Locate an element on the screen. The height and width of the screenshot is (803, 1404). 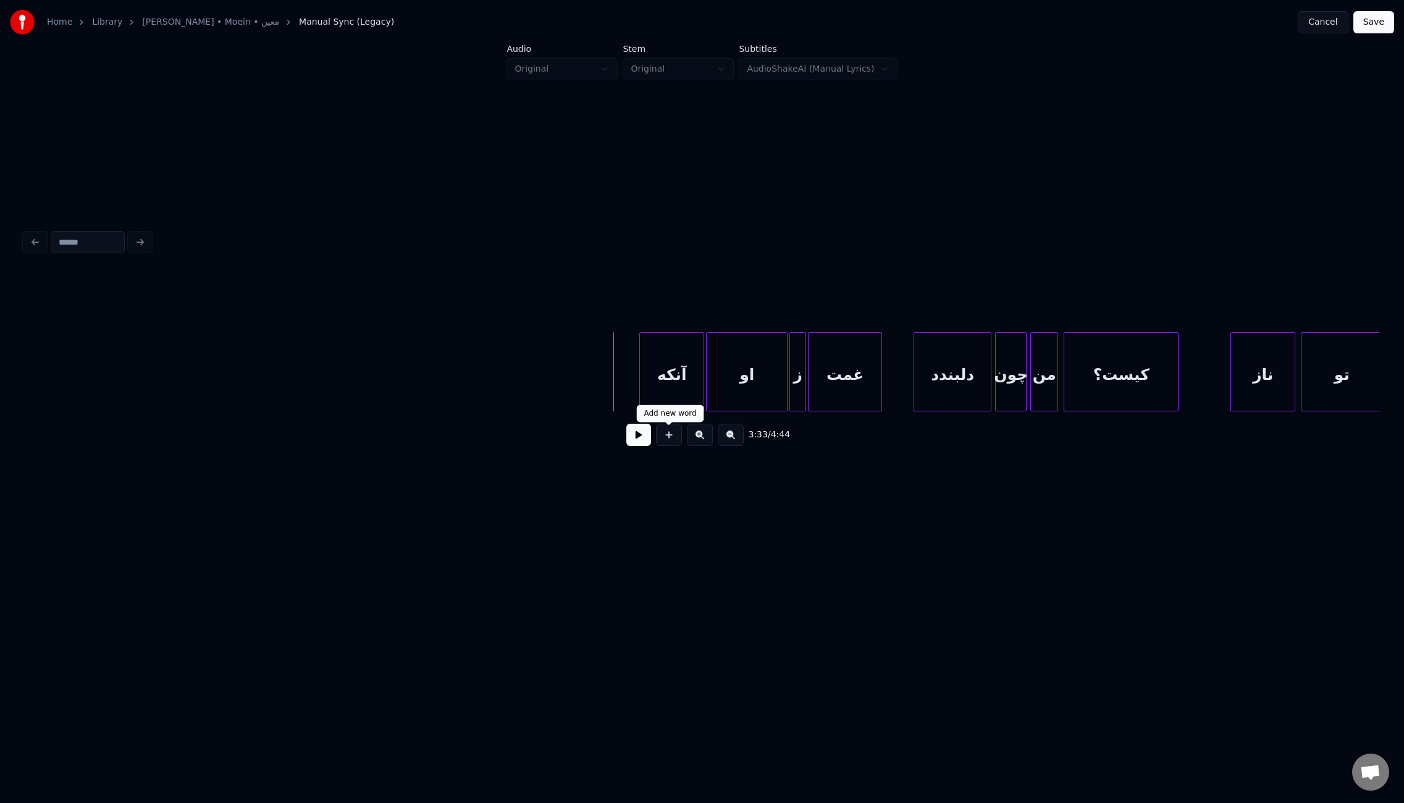
a: Library is located at coordinates (107, 22).